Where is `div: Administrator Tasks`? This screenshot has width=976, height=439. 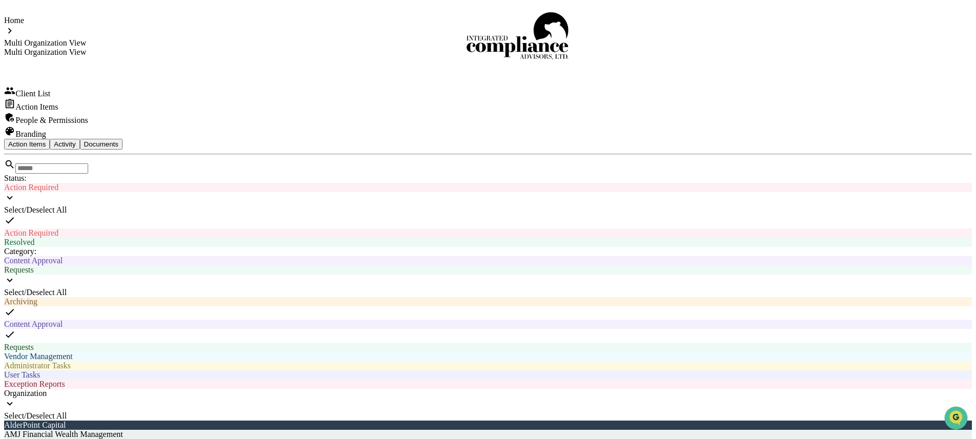 div: Administrator Tasks is located at coordinates (488, 366).